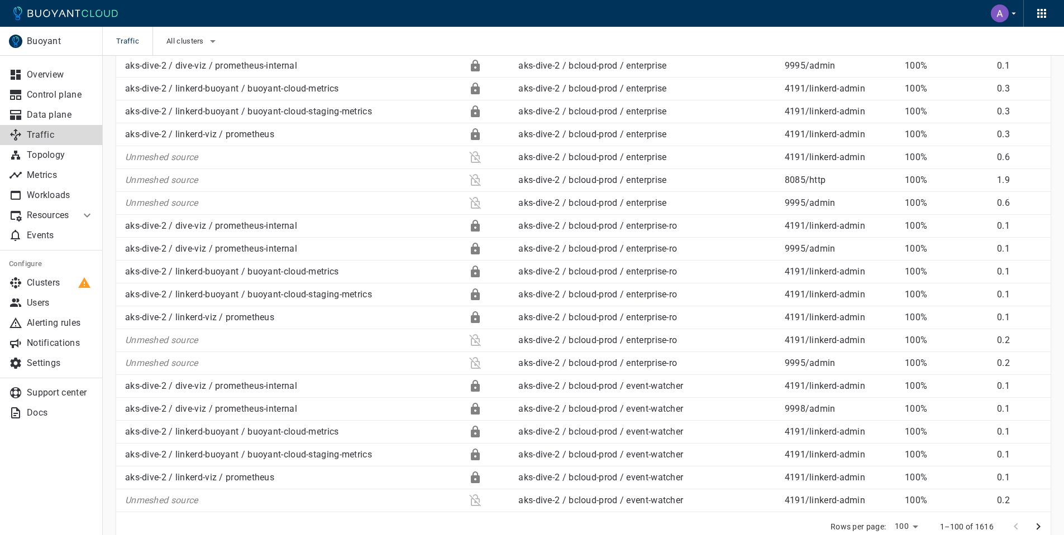 This screenshot has width=1064, height=535. Describe the element at coordinates (60, 413) in the screenshot. I see `p: Docs` at that location.